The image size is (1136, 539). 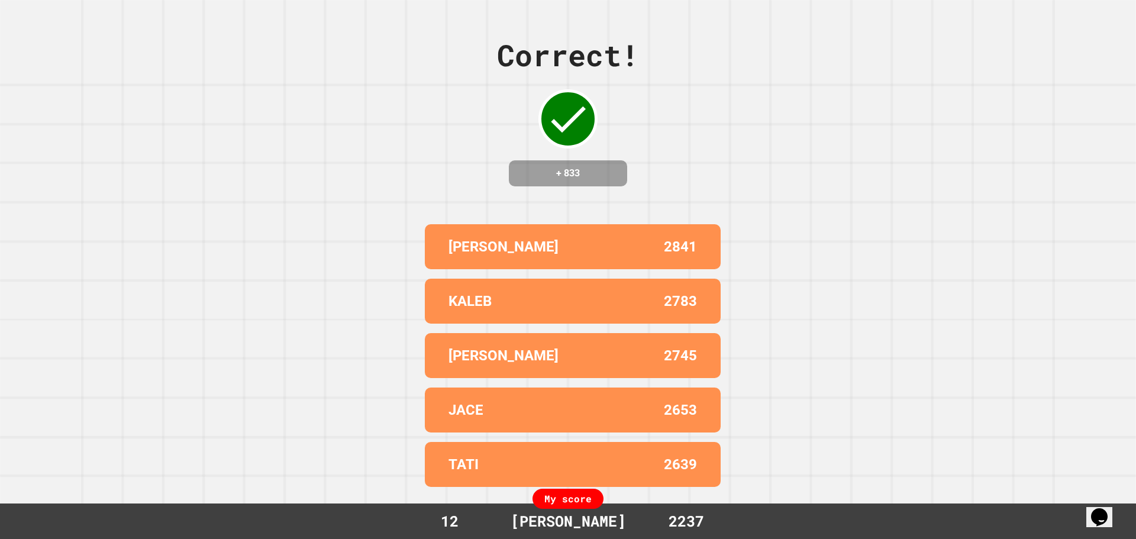 I want to click on p: 2653, so click(x=680, y=410).